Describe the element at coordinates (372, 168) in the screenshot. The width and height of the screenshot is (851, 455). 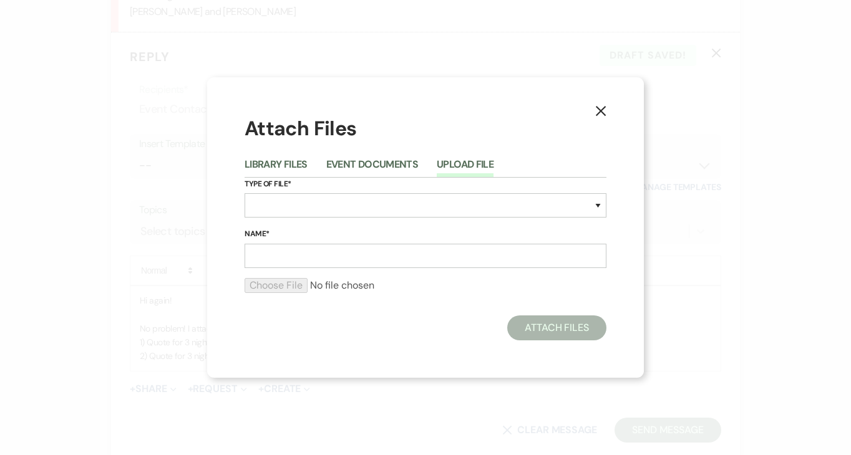
I see `button: Event Documents` at that location.